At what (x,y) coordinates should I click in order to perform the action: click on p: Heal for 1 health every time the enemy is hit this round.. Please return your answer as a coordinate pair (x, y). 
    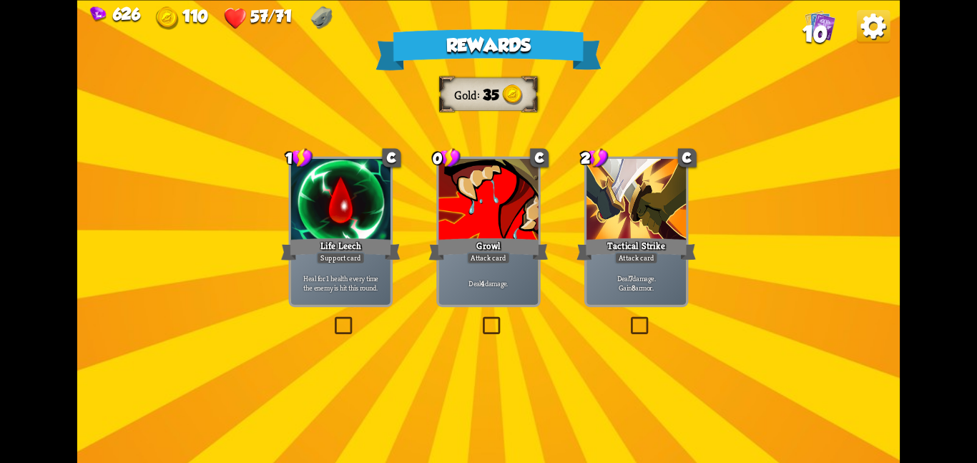
    Looking at the image, I should click on (341, 282).